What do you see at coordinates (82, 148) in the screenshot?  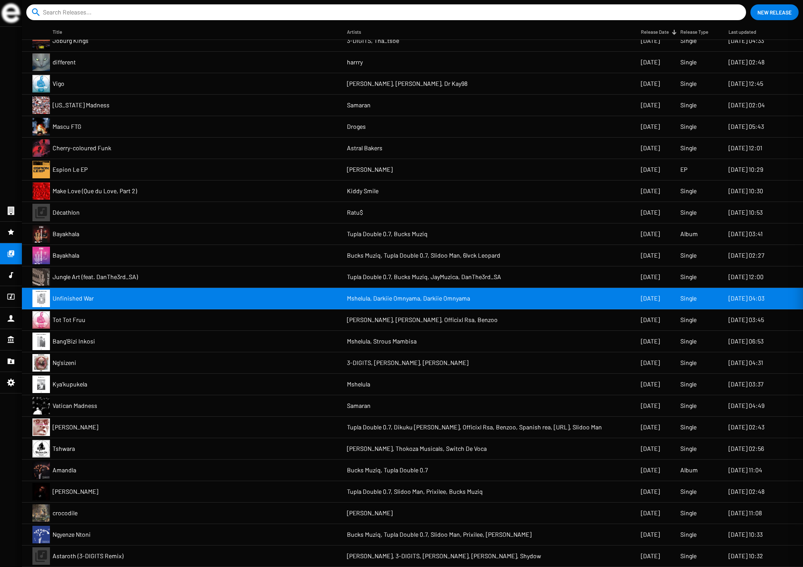 I see `span: Cherry-coloured Funk` at bounding box center [82, 148].